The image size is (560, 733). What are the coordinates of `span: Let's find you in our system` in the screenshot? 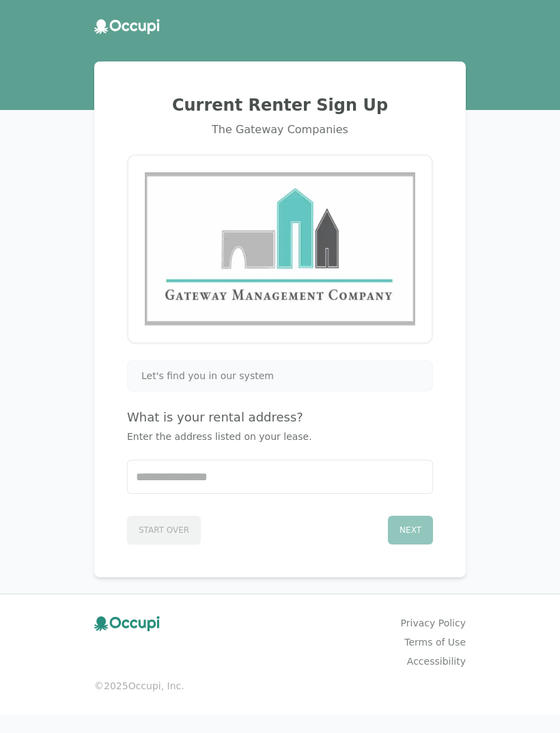 It's located at (208, 376).